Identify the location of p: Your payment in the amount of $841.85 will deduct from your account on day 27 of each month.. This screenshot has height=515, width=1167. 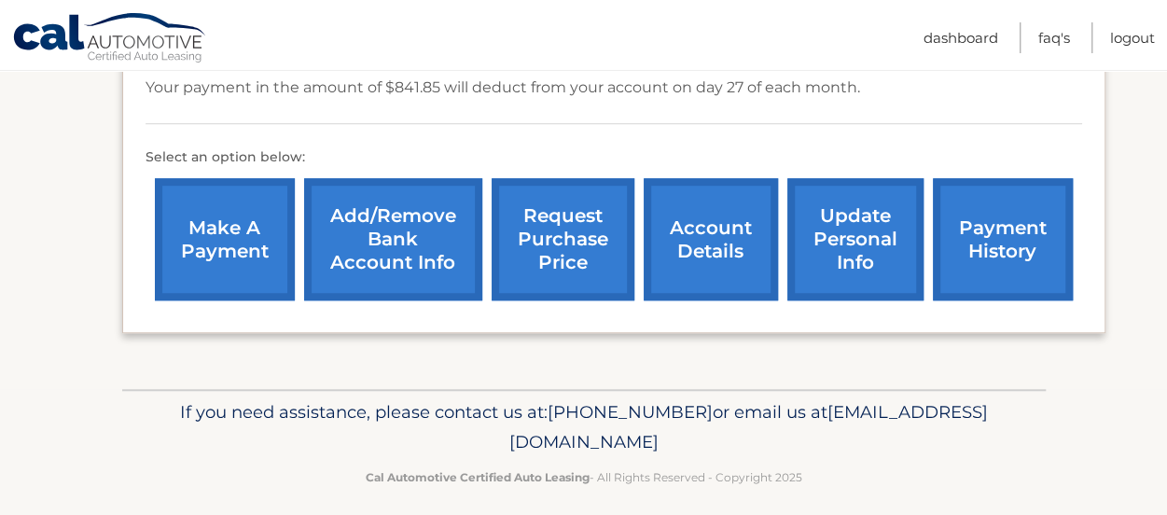
(503, 88).